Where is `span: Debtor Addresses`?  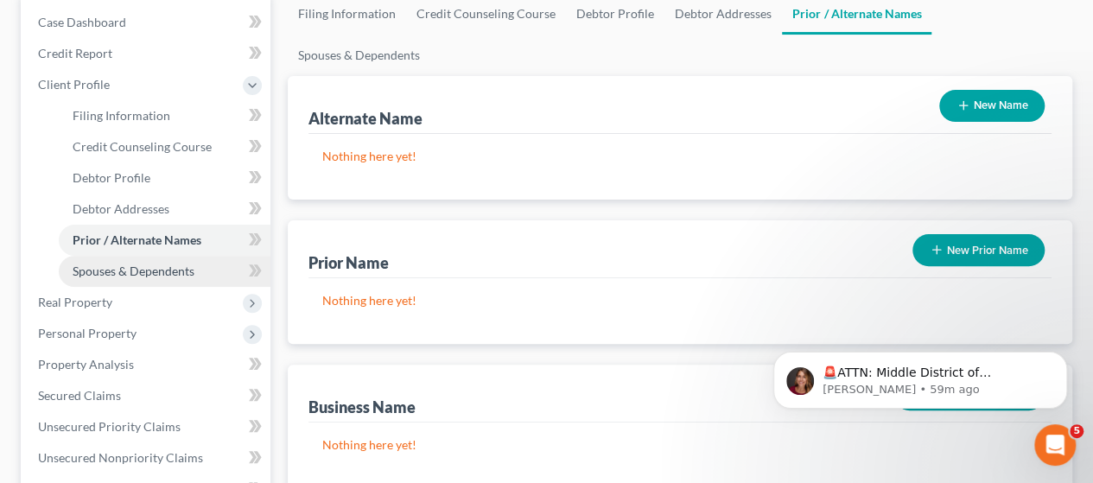 span: Debtor Addresses is located at coordinates (121, 208).